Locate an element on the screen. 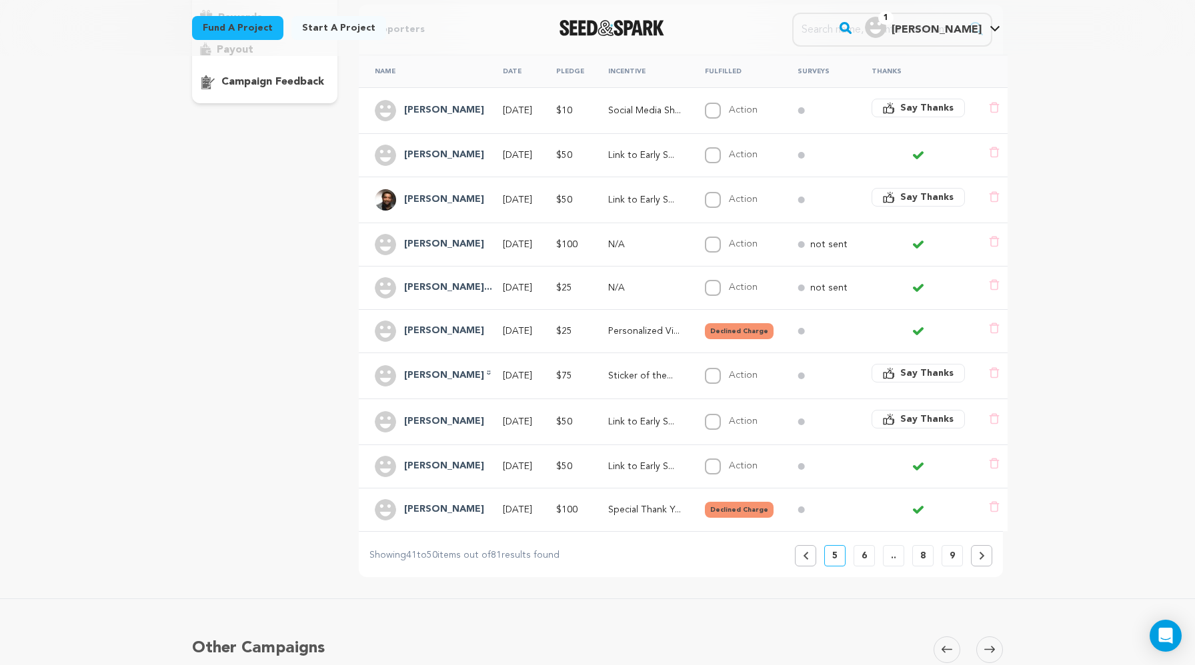 The width and height of the screenshot is (1195, 665). button: 9 is located at coordinates (952, 556).